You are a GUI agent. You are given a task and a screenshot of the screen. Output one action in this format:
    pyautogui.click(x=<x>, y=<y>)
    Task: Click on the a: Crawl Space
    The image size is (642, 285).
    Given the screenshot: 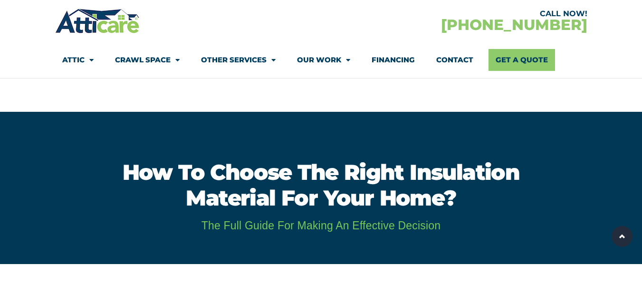 What is the action you would take?
    pyautogui.click(x=147, y=60)
    